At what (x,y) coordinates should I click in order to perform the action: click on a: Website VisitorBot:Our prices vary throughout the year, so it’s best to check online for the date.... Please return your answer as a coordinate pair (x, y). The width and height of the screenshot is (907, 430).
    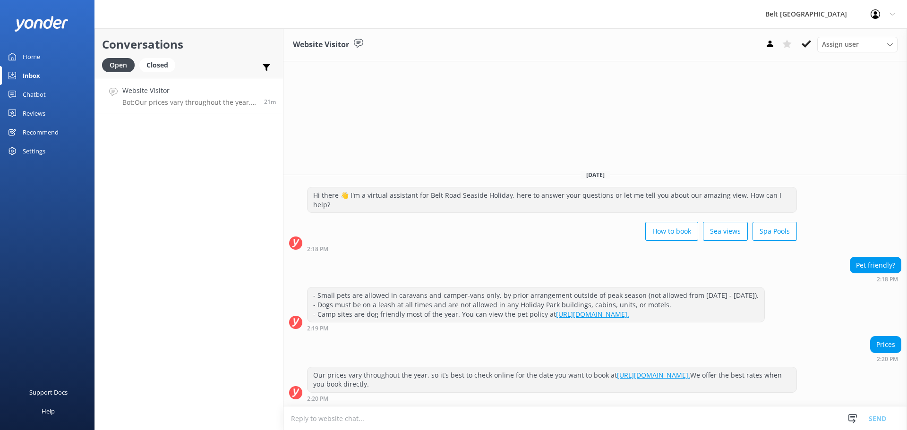
    Looking at the image, I should click on (189, 95).